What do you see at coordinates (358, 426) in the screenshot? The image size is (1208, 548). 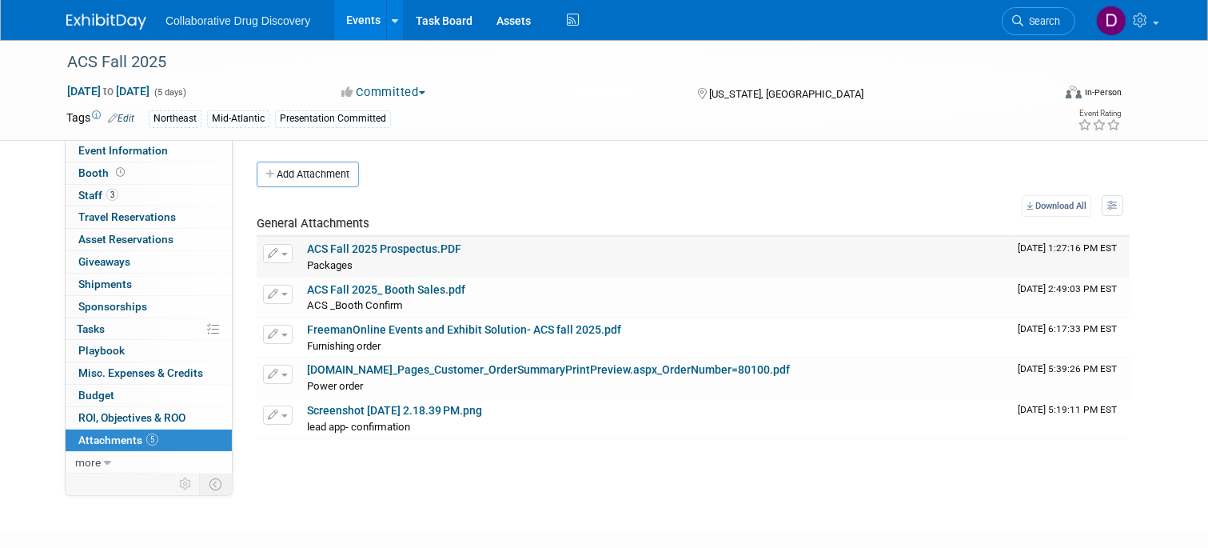 I see `span: lead app- confirmation` at bounding box center [358, 426].